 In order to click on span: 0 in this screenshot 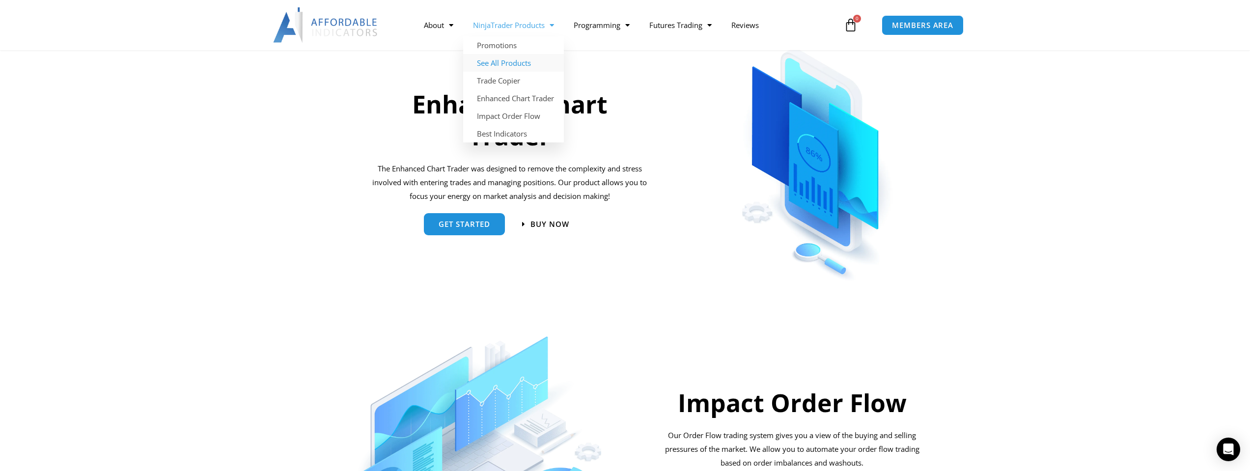, I will do `click(857, 19)`.